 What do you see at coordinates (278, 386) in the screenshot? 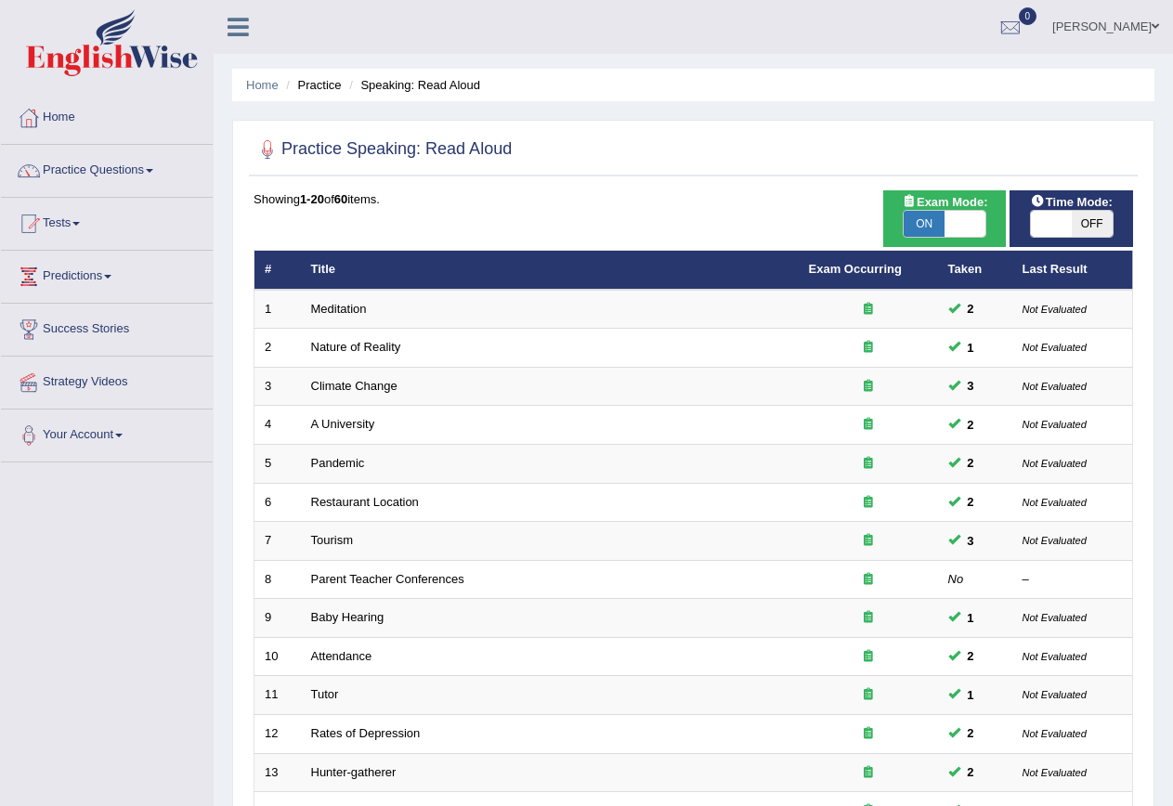
I see `td: 3` at bounding box center [278, 386].